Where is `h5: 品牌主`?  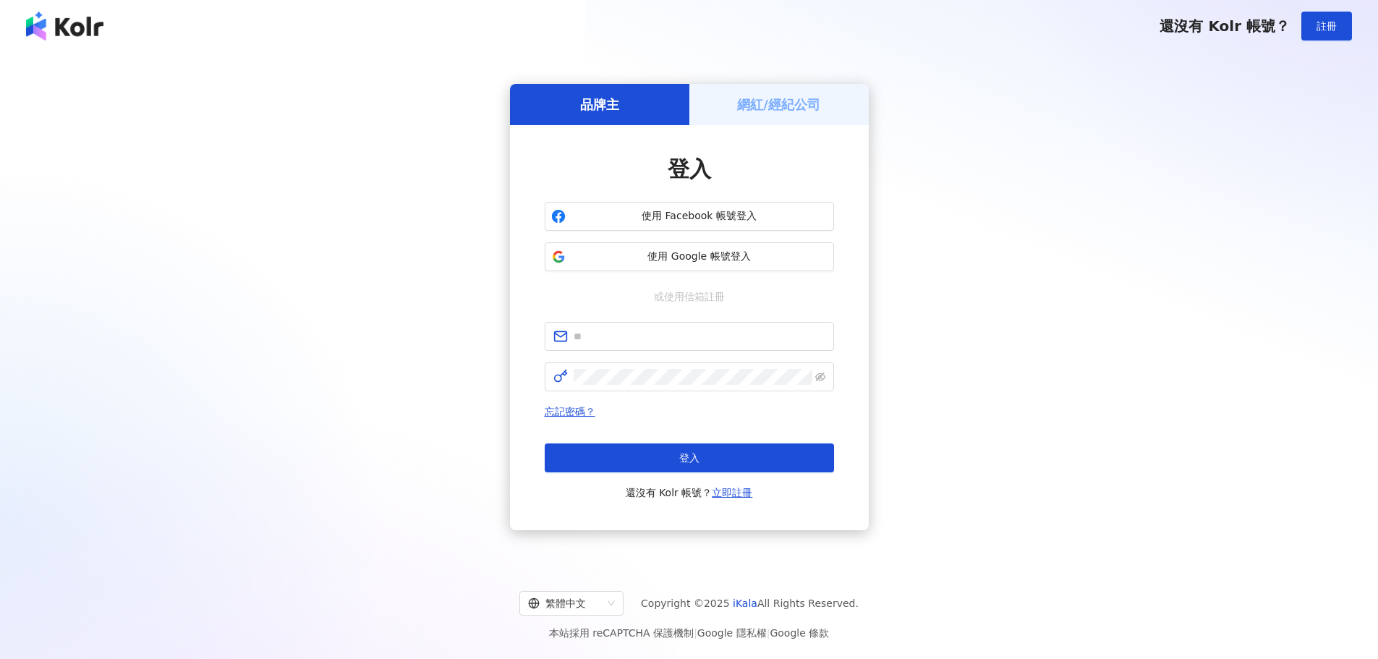 h5: 品牌主 is located at coordinates (600, 104).